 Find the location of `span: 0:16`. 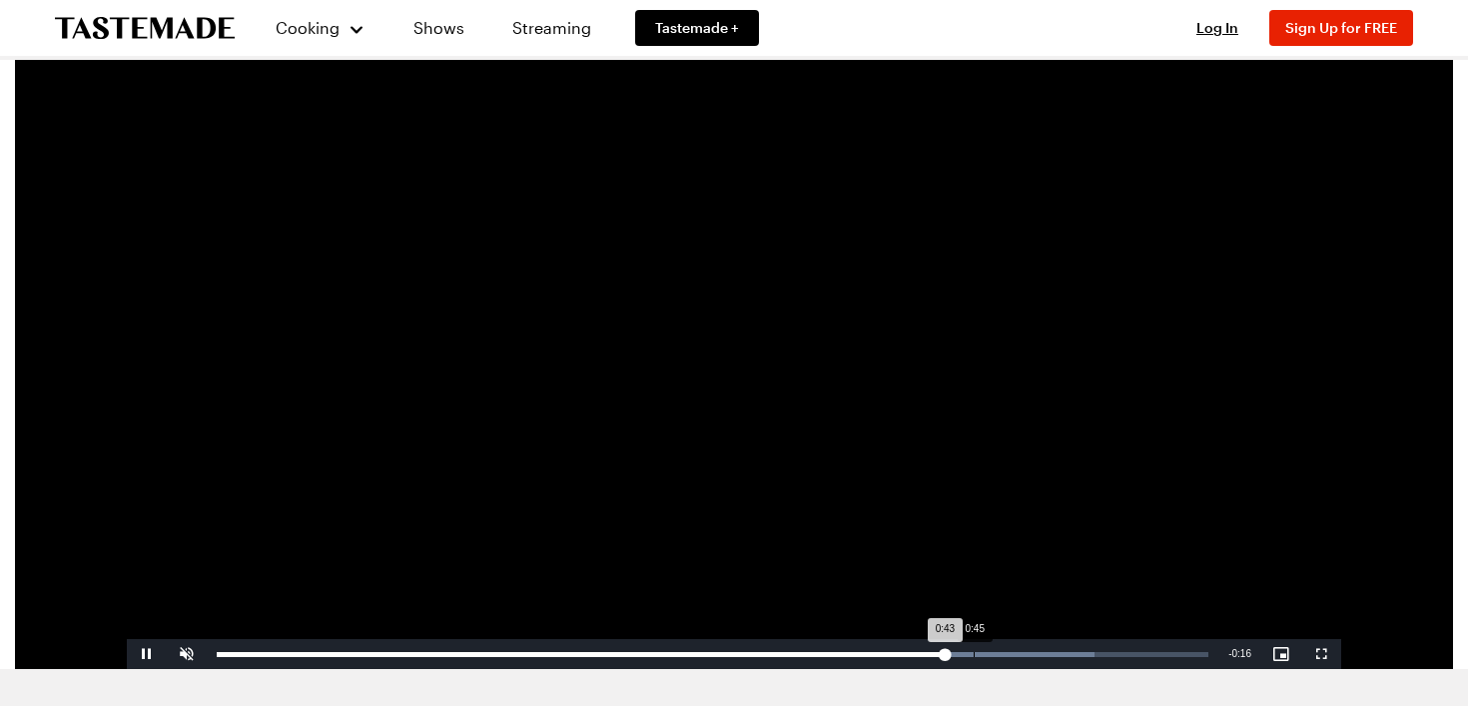

span: 0:16 is located at coordinates (1241, 653).